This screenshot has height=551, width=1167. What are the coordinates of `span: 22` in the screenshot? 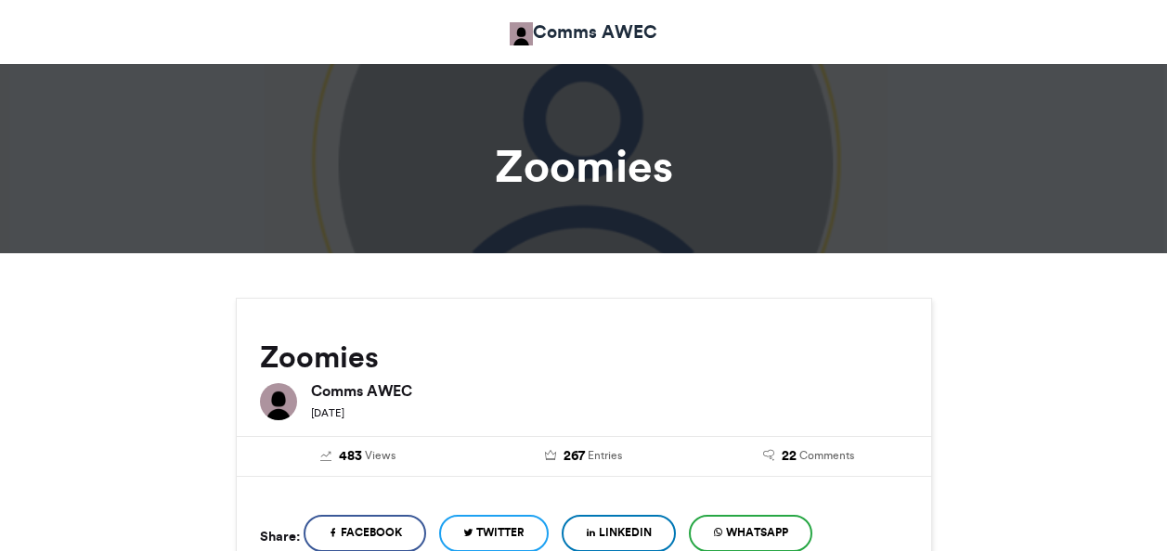 It's located at (789, 457).